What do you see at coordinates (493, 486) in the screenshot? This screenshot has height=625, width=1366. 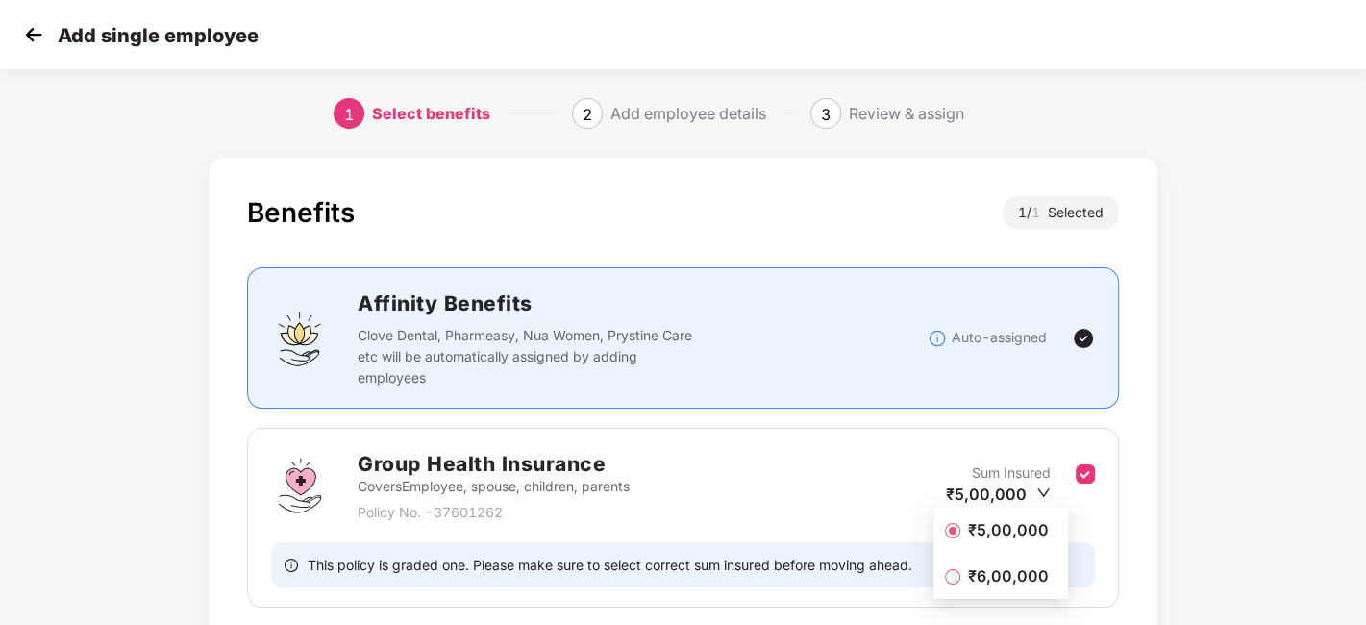 I see `p: Covers Employee, spouse, children, parents` at bounding box center [493, 486].